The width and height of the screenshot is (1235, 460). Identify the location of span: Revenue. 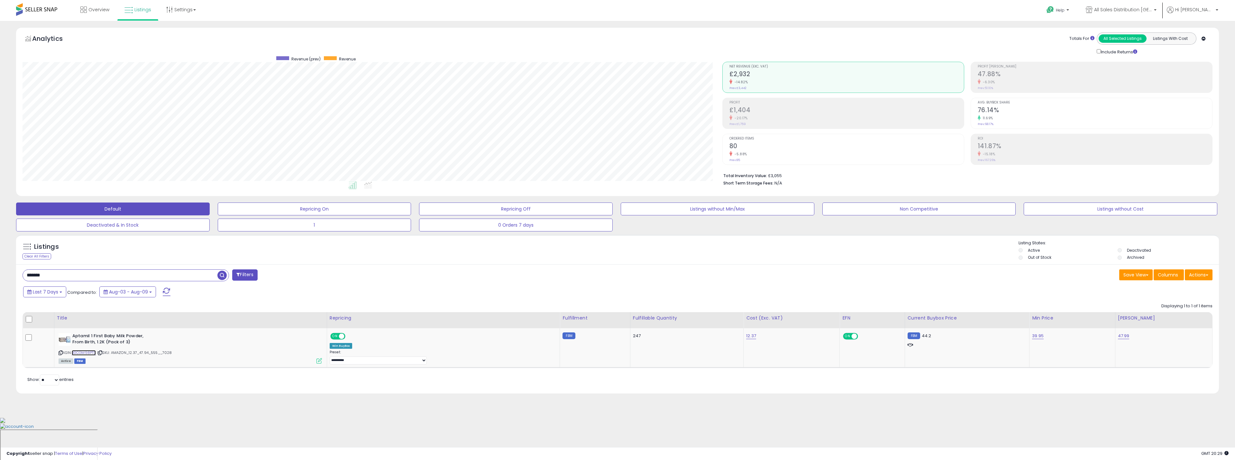
(347, 59).